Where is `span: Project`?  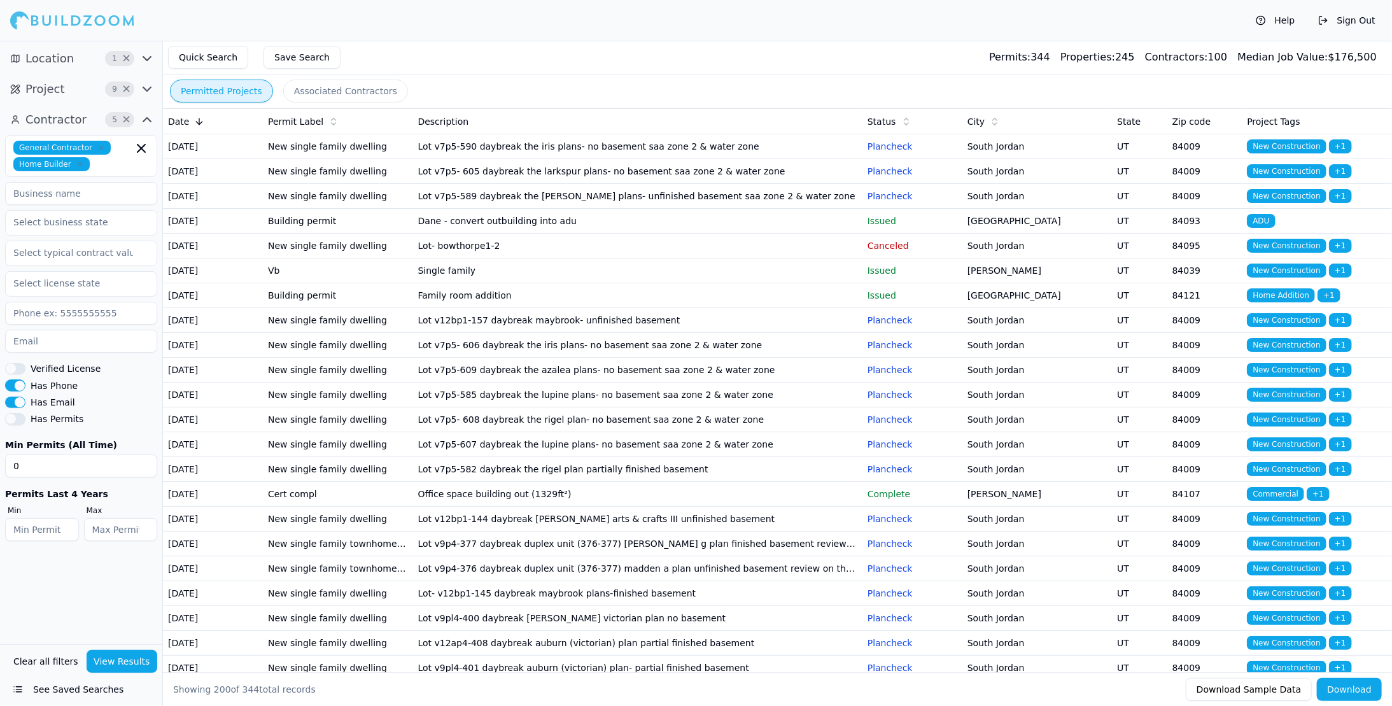
span: Project is located at coordinates (45, 89).